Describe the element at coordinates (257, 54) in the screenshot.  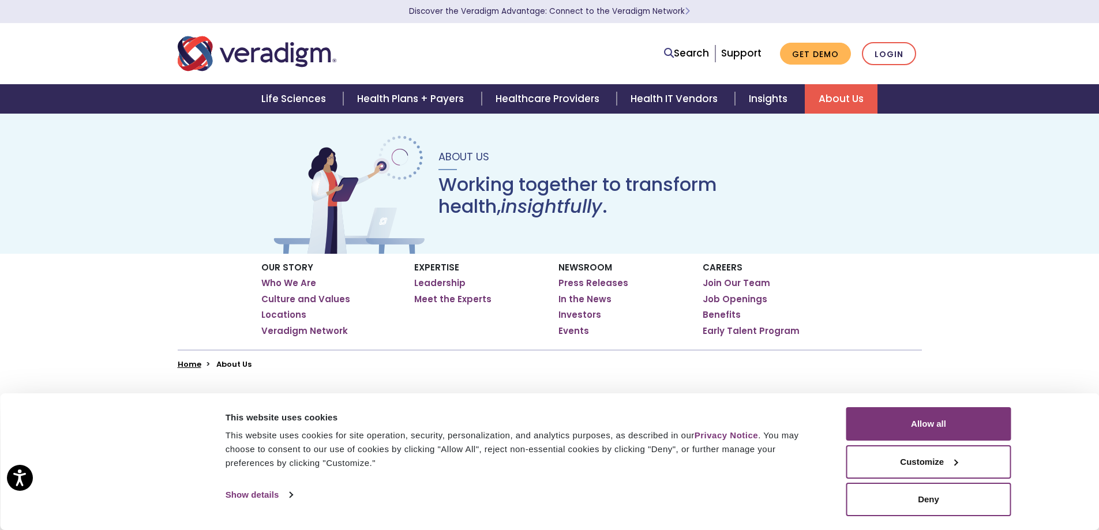
I see `a: Veradigm logo` at that location.